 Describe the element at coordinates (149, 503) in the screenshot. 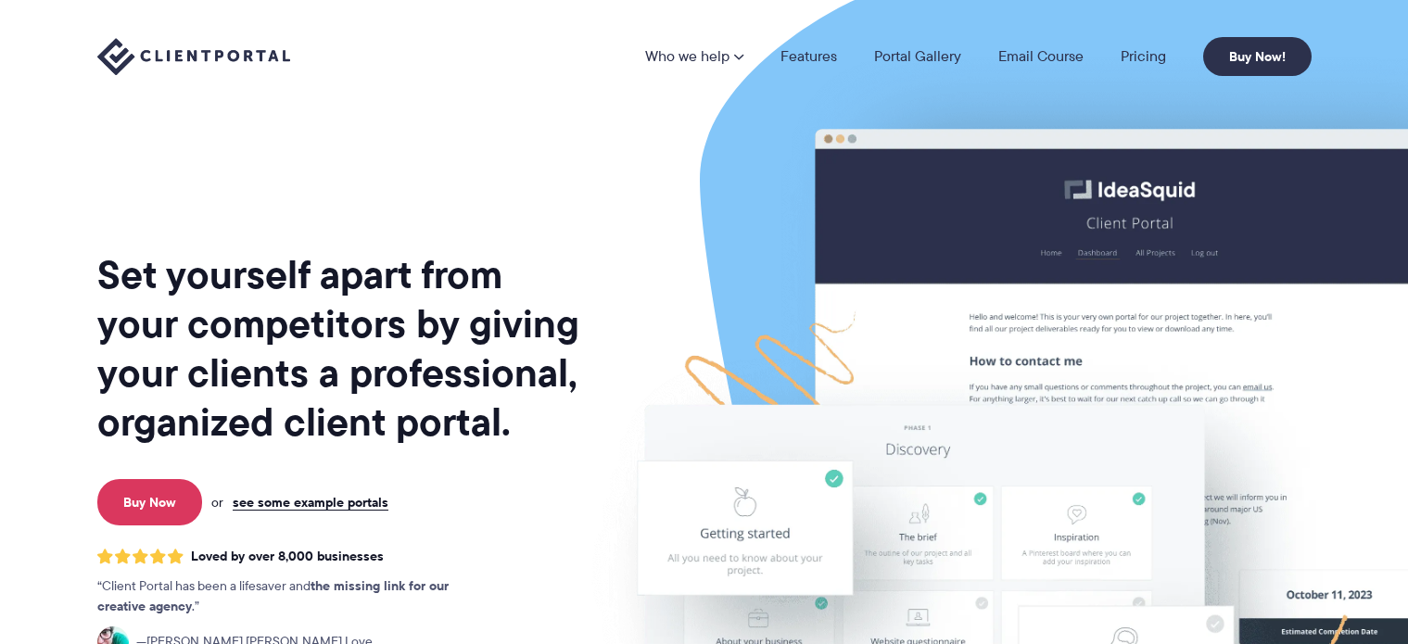

I see `a: Buy Now` at that location.